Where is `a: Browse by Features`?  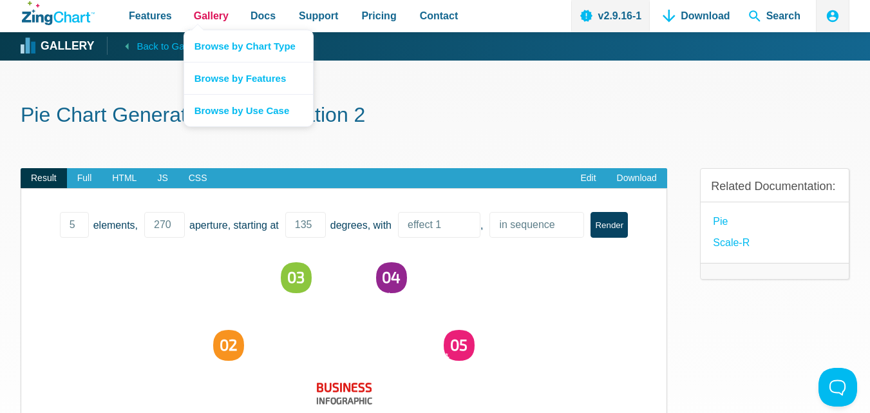 a: Browse by Features is located at coordinates (249, 78).